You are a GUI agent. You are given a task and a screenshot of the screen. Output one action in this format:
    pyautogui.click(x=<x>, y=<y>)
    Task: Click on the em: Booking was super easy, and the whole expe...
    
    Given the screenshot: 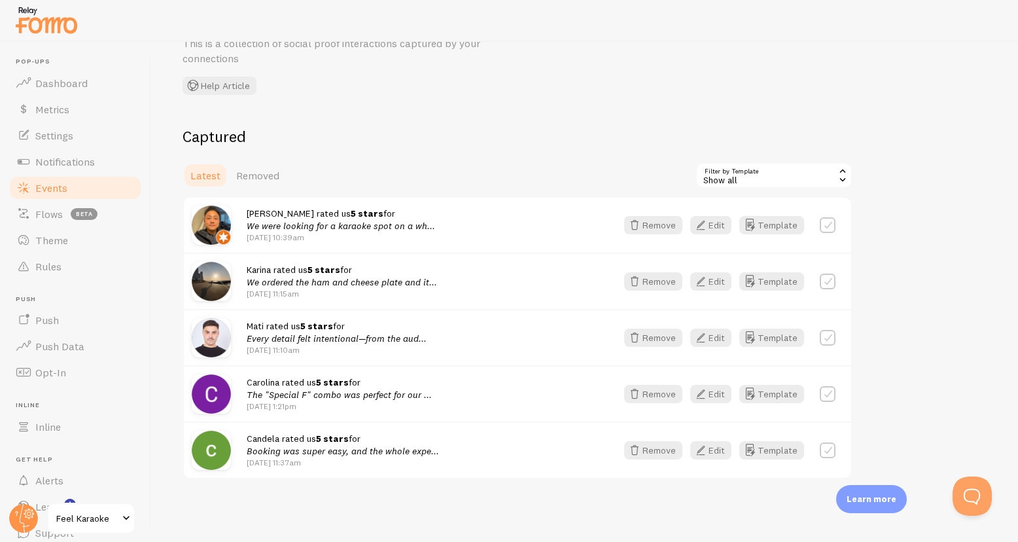 What is the action you would take?
    pyautogui.click(x=343, y=451)
    